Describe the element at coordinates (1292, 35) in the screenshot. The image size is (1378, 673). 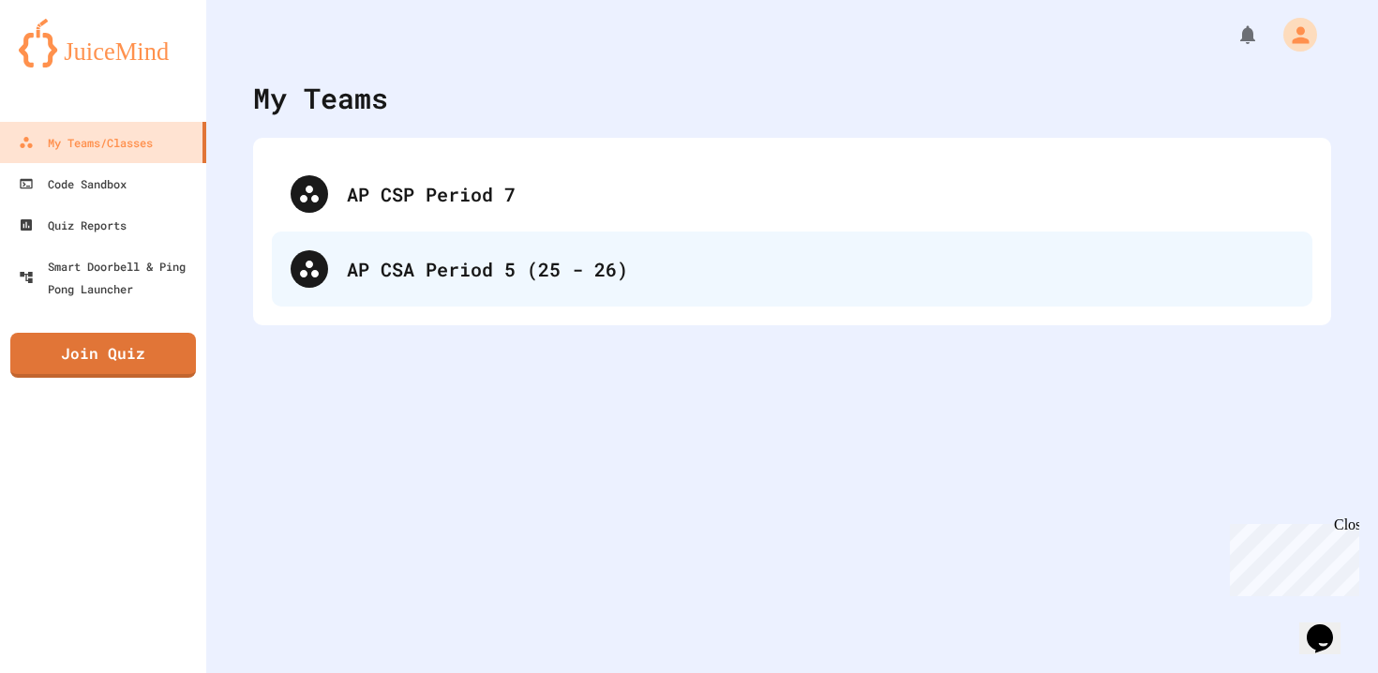
I see `div: My Account` at that location.